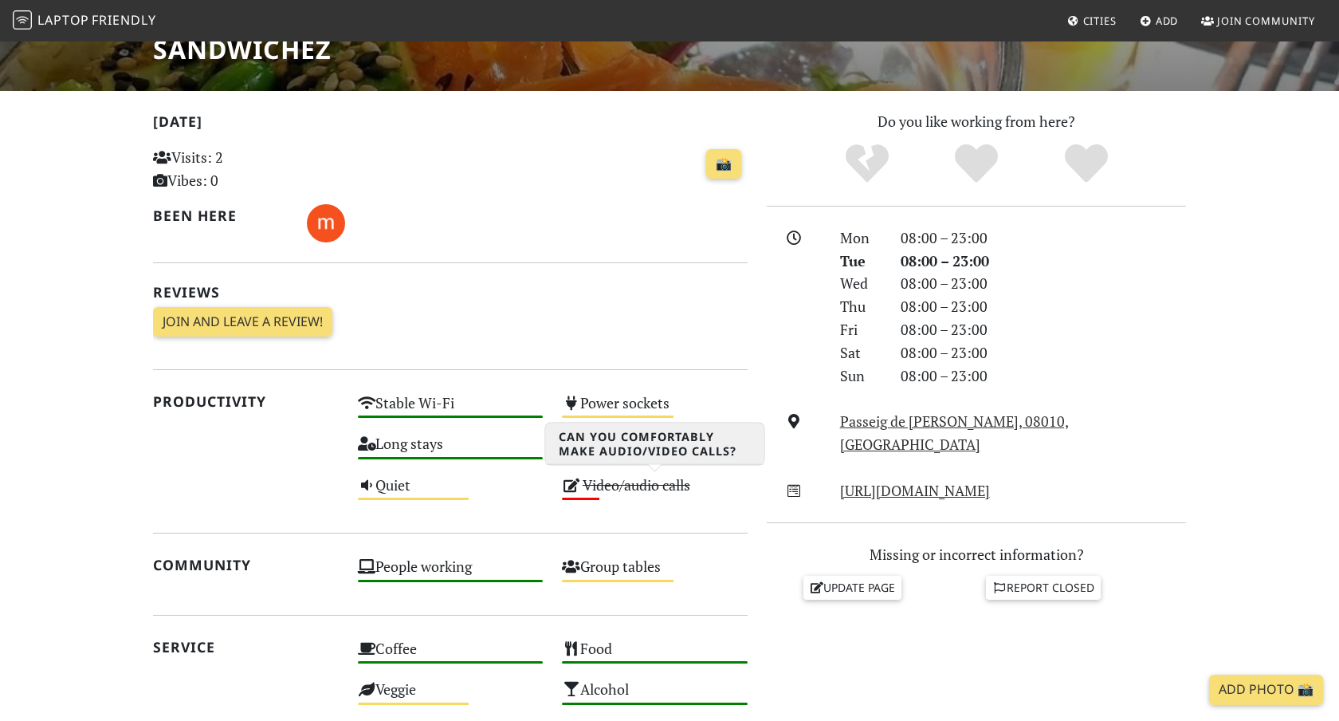 This screenshot has width=1339, height=721. What do you see at coordinates (861, 352) in the screenshot?
I see `div: Sat` at bounding box center [861, 352].